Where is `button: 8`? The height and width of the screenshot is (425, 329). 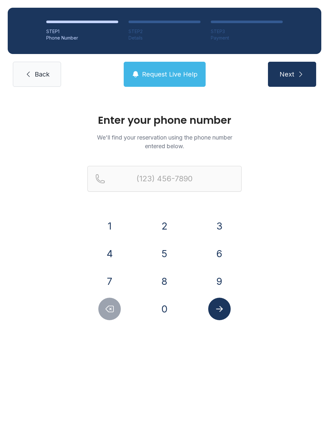 button: 8 is located at coordinates (165, 281).